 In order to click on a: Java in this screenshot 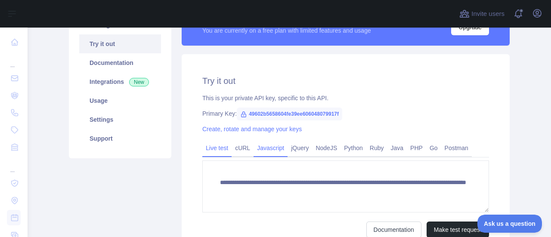, I will do `click(397, 148)`.